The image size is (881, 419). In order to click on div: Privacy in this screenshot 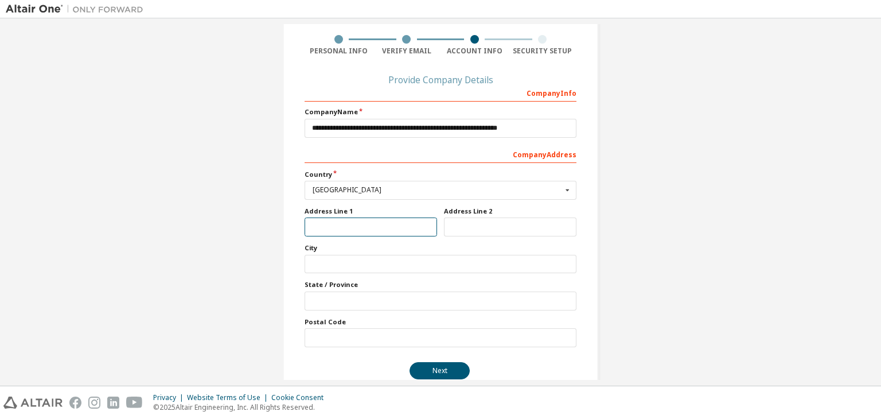, I will do `click(170, 397)`.